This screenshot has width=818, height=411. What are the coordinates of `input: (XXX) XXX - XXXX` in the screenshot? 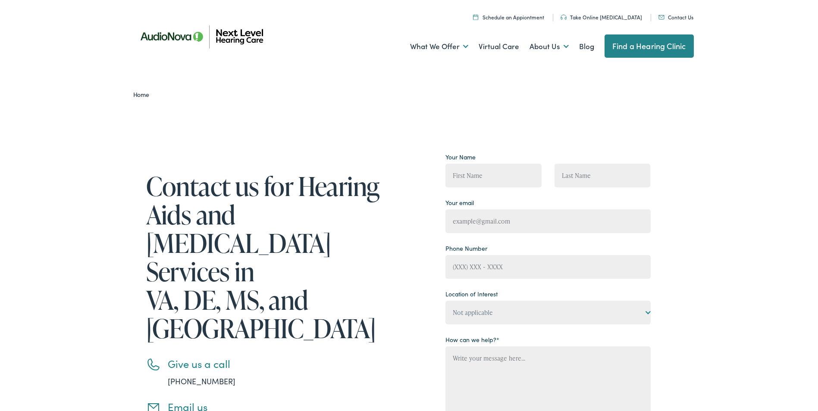 It's located at (548, 267).